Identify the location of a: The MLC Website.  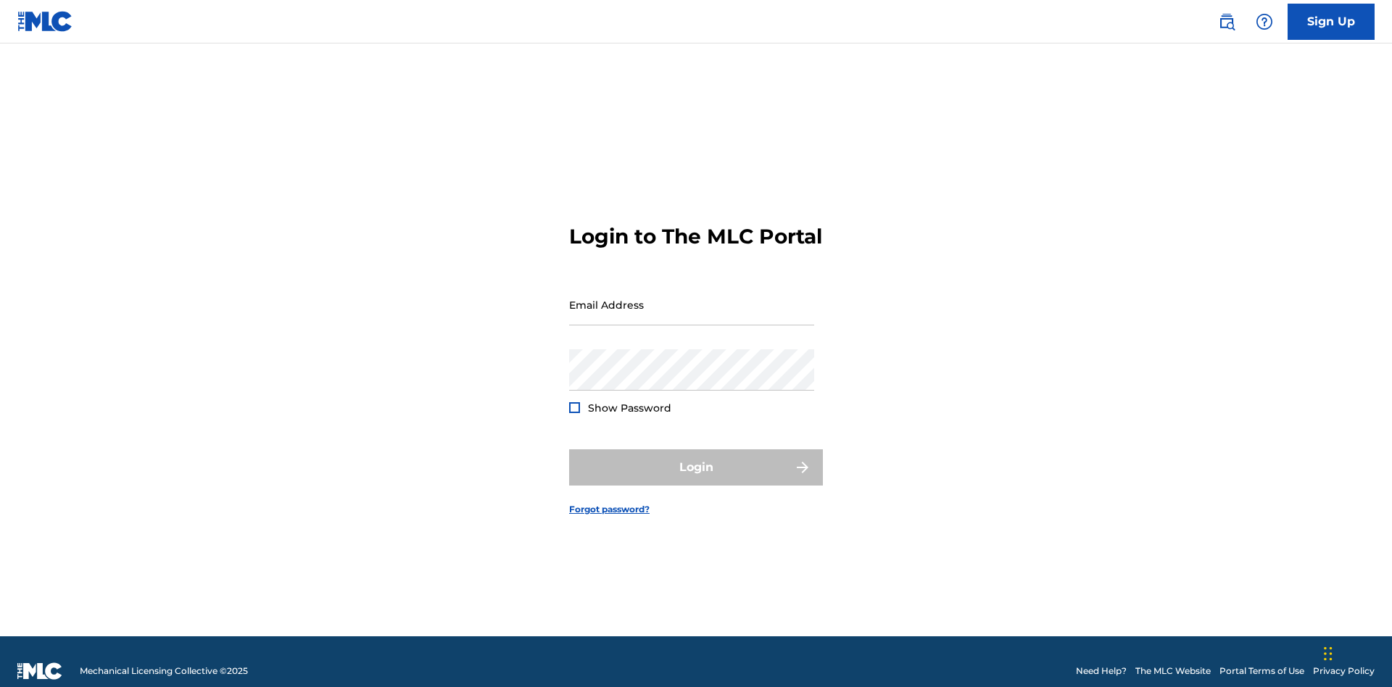
(1173, 671).